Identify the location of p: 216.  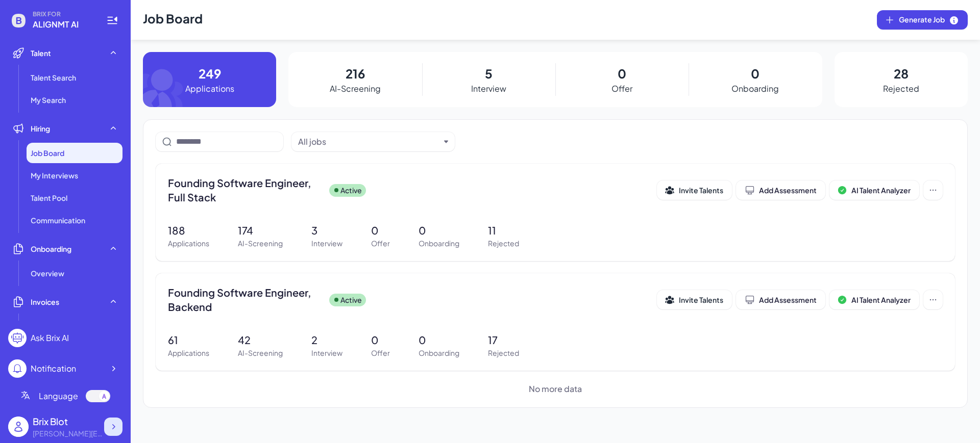
(355, 73).